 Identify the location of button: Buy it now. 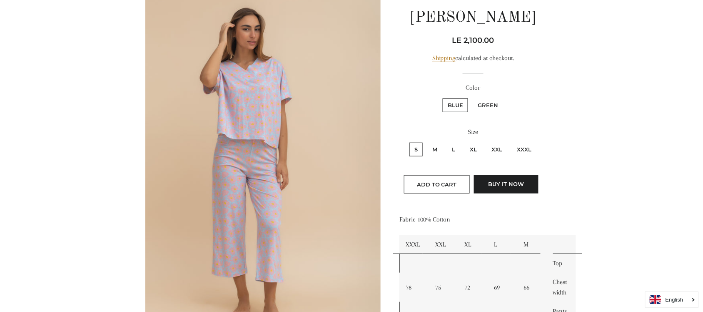
(506, 184).